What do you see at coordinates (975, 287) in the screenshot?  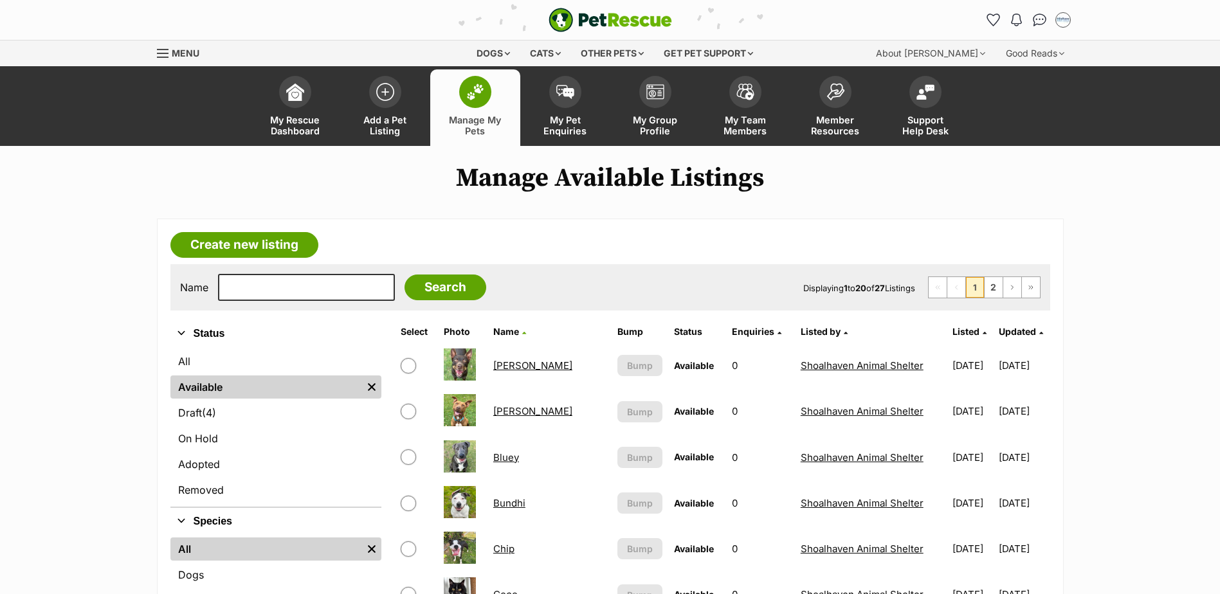 I see `span: Page 1` at bounding box center [975, 287].